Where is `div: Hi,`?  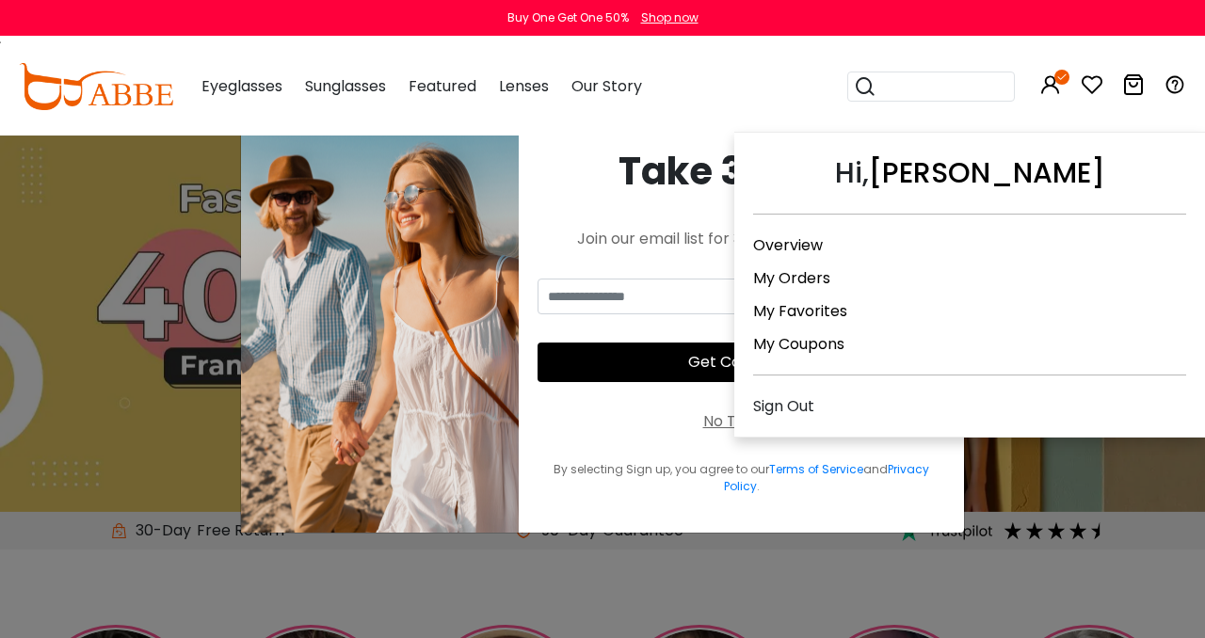 div: Hi, is located at coordinates (970, 183).